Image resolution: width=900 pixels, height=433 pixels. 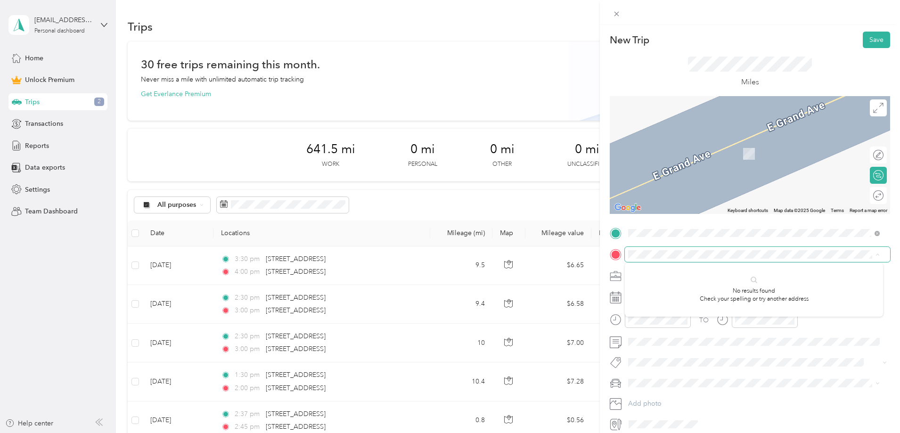 I want to click on button: Add photo, so click(x=757, y=404).